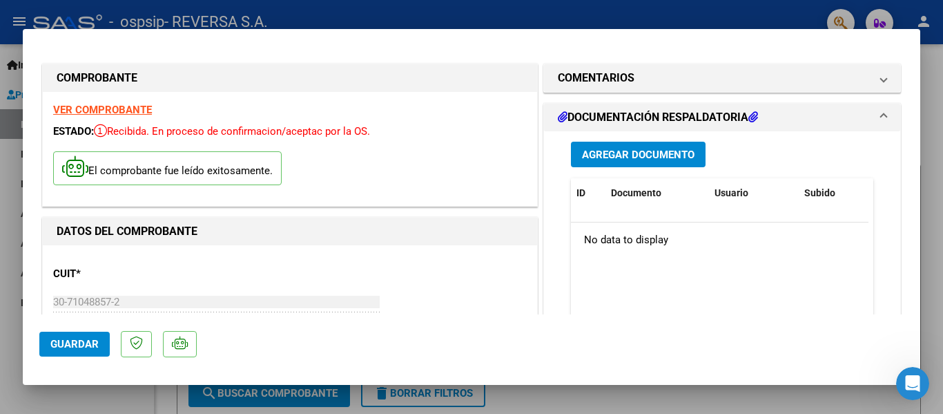 The height and width of the screenshot is (414, 943). Describe the element at coordinates (719, 240) in the screenshot. I see `div: No data to display` at that location.